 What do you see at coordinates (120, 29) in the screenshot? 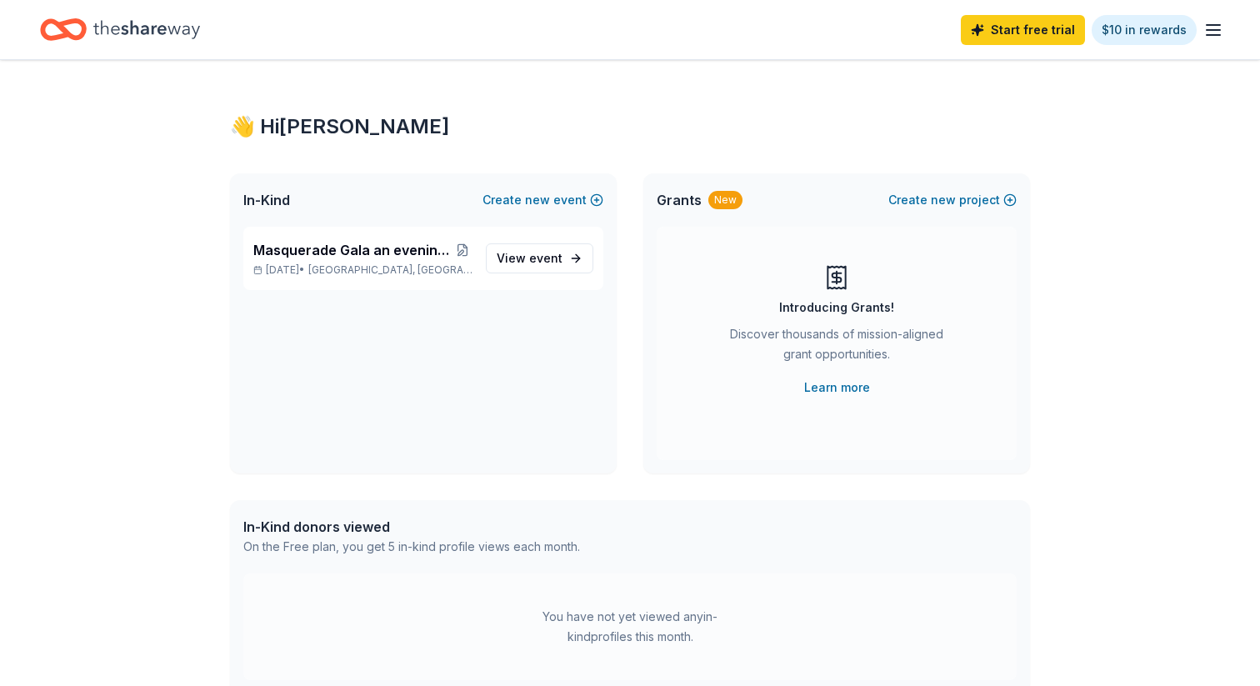
I see `a: Home` at bounding box center [120, 29].